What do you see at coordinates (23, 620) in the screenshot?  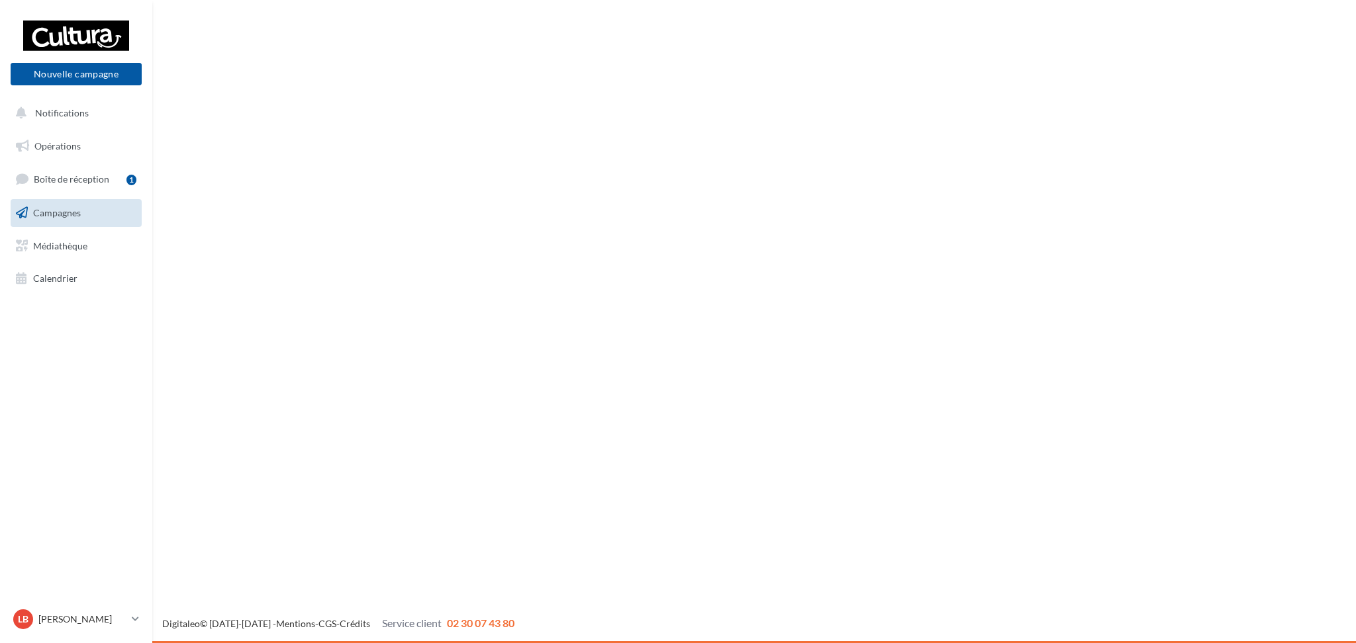 I see `span: LB` at bounding box center [23, 620].